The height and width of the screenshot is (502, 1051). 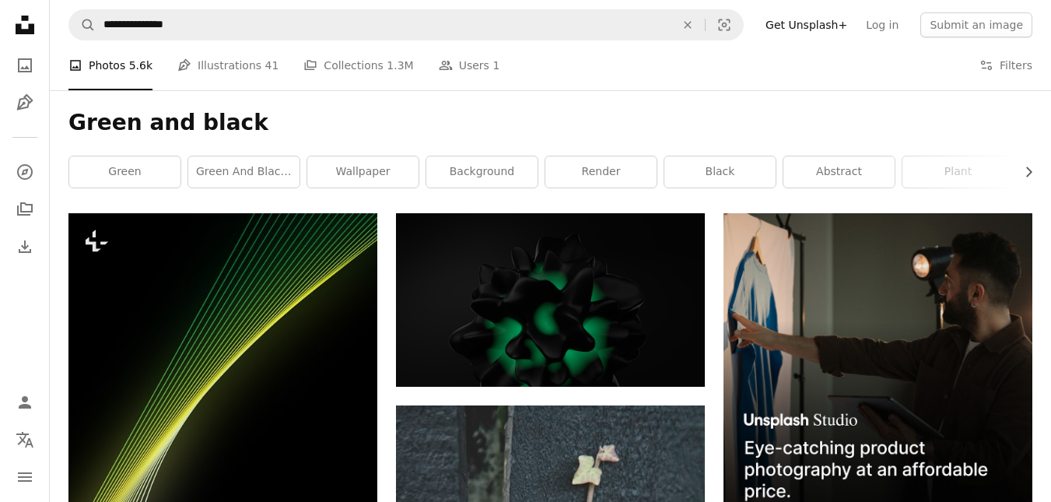 I want to click on button: Menu, so click(x=25, y=477).